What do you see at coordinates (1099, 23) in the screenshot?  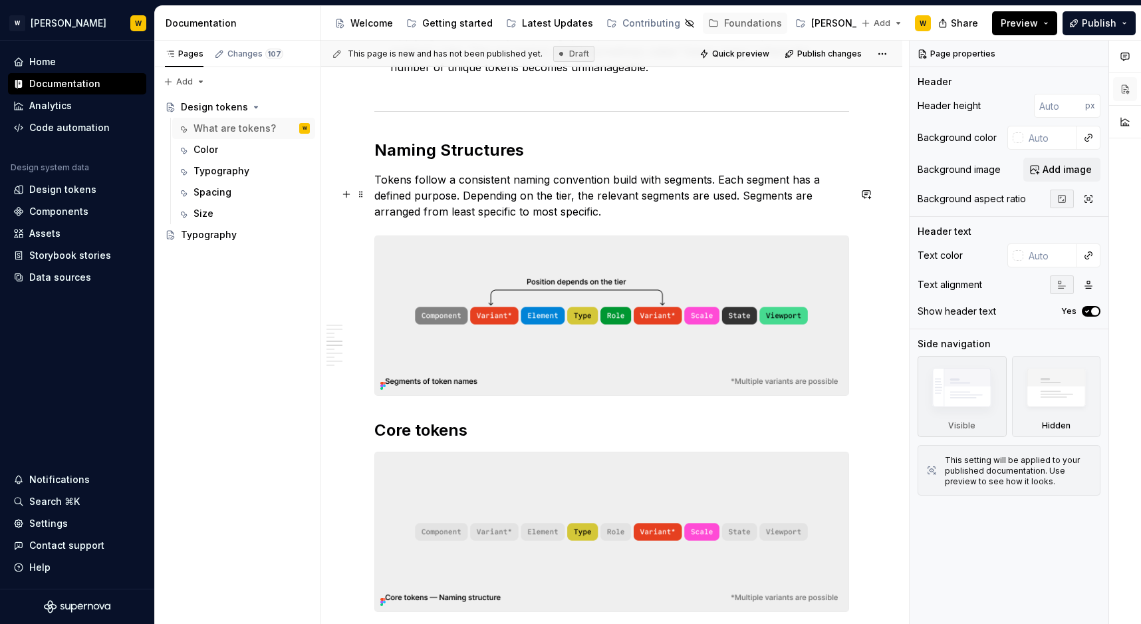 I see `span: Publish` at bounding box center [1099, 23].